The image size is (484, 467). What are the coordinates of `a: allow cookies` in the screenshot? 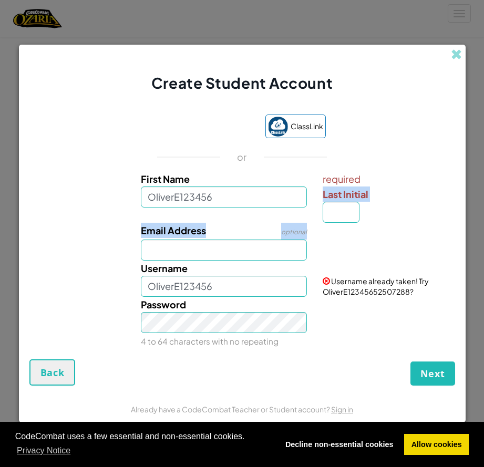 It's located at (436, 444).